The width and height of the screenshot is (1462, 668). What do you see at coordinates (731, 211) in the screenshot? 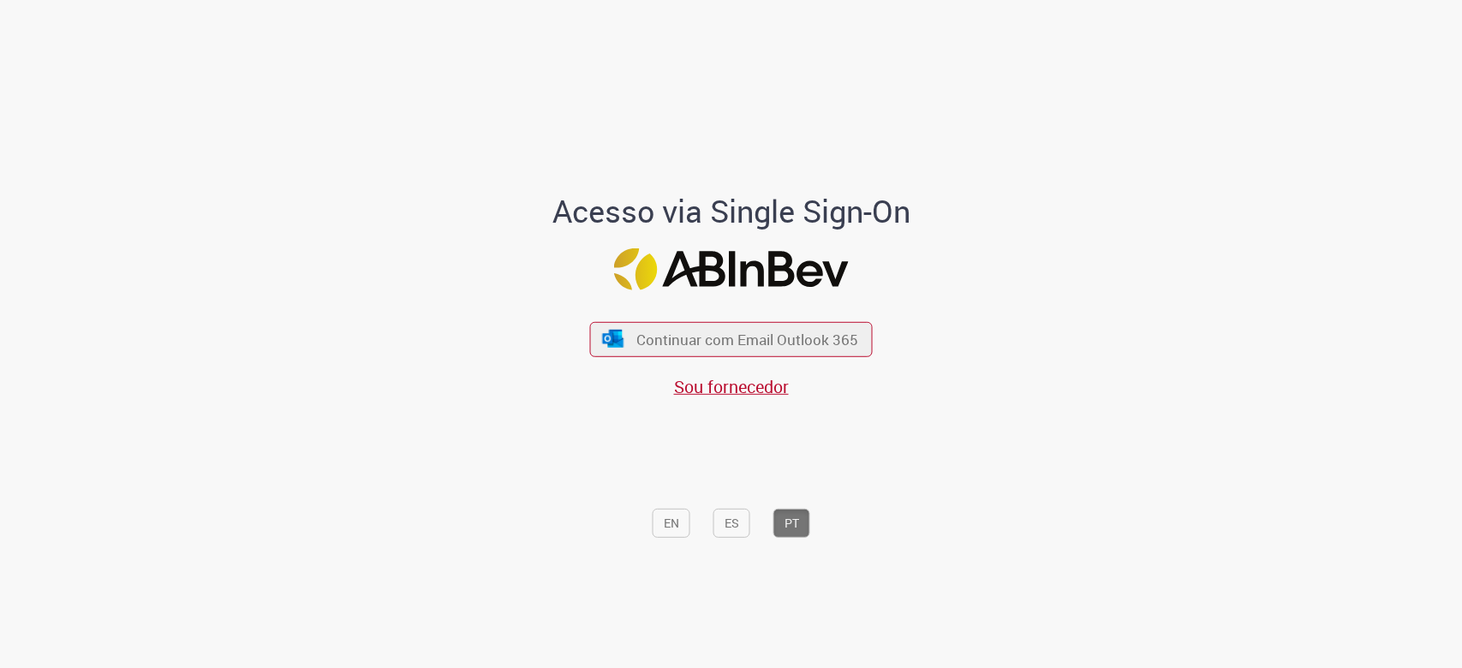
I see `h1: Acesso via Single Sign-On` at bounding box center [731, 211].